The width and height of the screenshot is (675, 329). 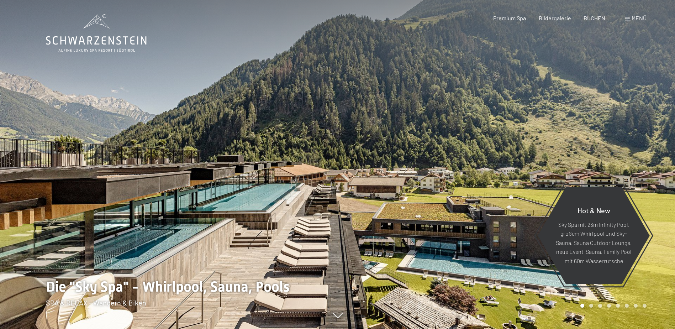 What do you see at coordinates (594, 18) in the screenshot?
I see `span: BUCHEN` at bounding box center [594, 18].